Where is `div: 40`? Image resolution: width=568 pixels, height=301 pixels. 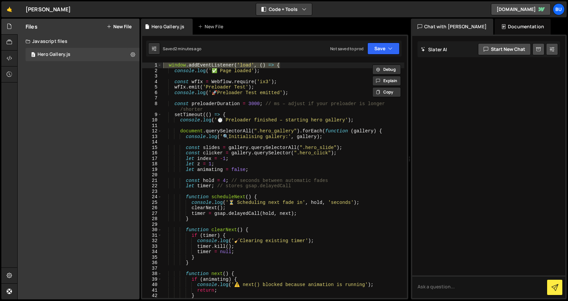
div: 40 is located at coordinates (152, 284).